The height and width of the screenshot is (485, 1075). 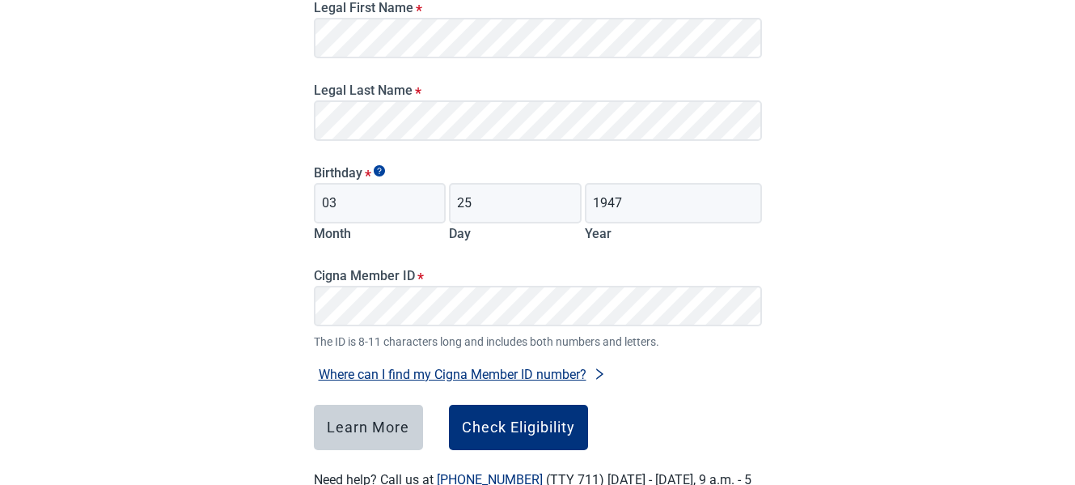 I want to click on button: Check Eligibility, so click(x=519, y=427).